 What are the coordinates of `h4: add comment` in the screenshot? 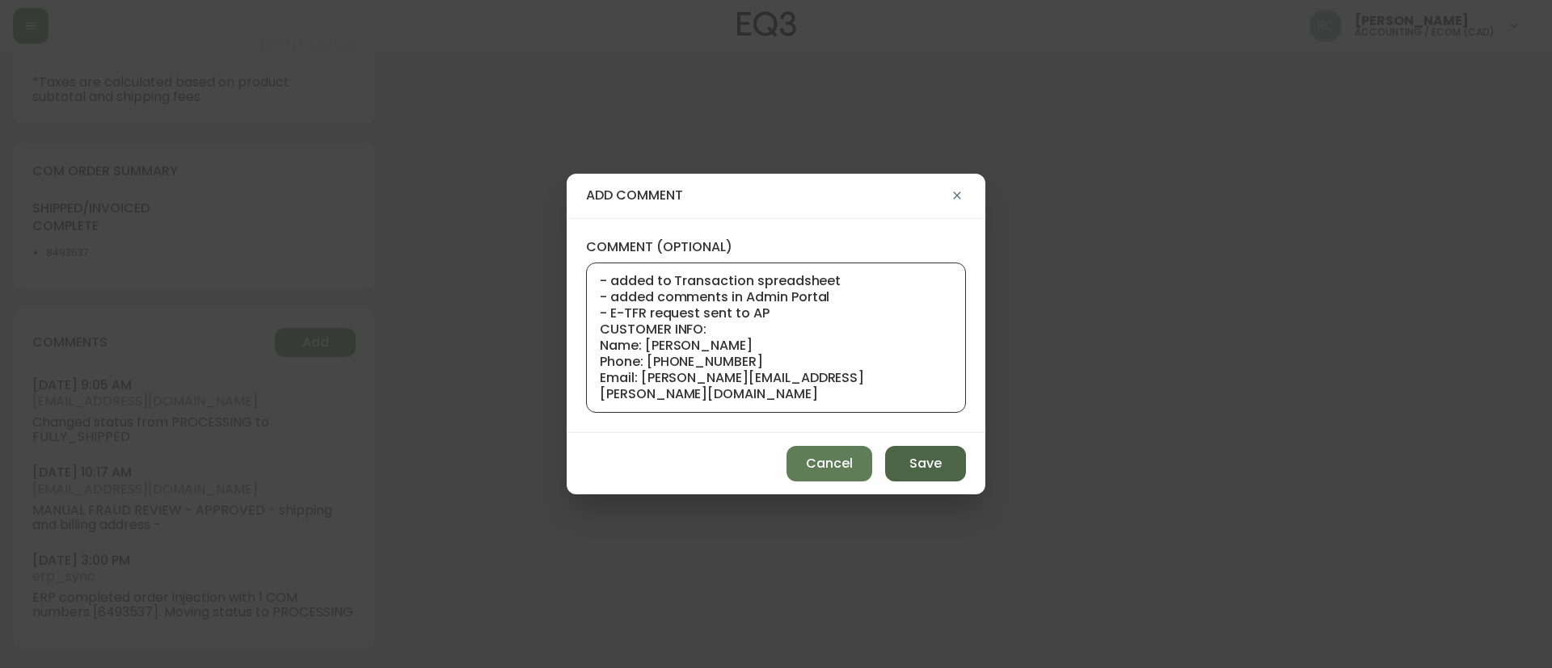 It's located at (767, 196).